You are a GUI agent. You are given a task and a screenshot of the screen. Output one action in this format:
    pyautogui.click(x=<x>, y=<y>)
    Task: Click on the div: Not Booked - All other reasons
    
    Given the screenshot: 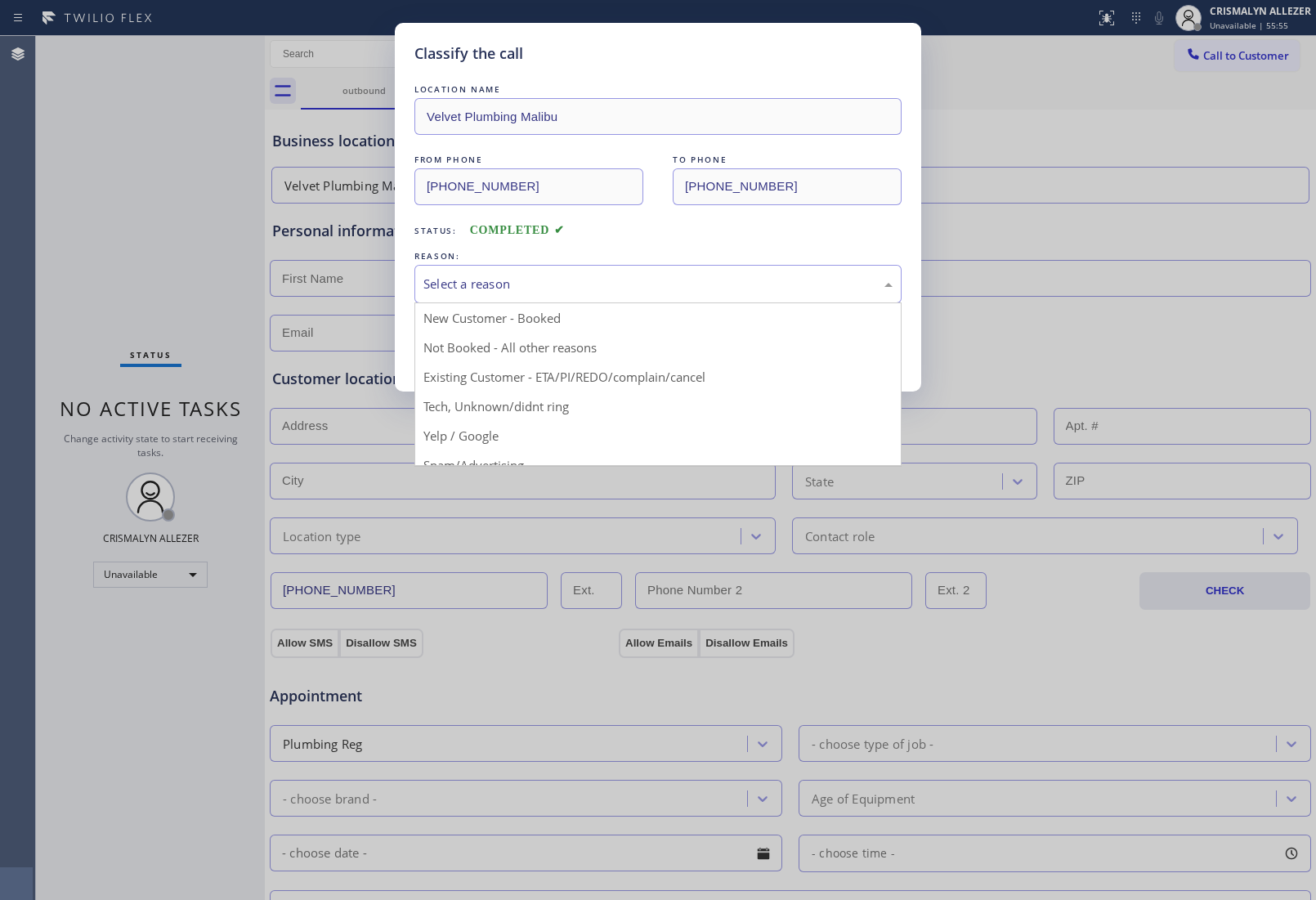 What is the action you would take?
    pyautogui.click(x=658, y=347)
    